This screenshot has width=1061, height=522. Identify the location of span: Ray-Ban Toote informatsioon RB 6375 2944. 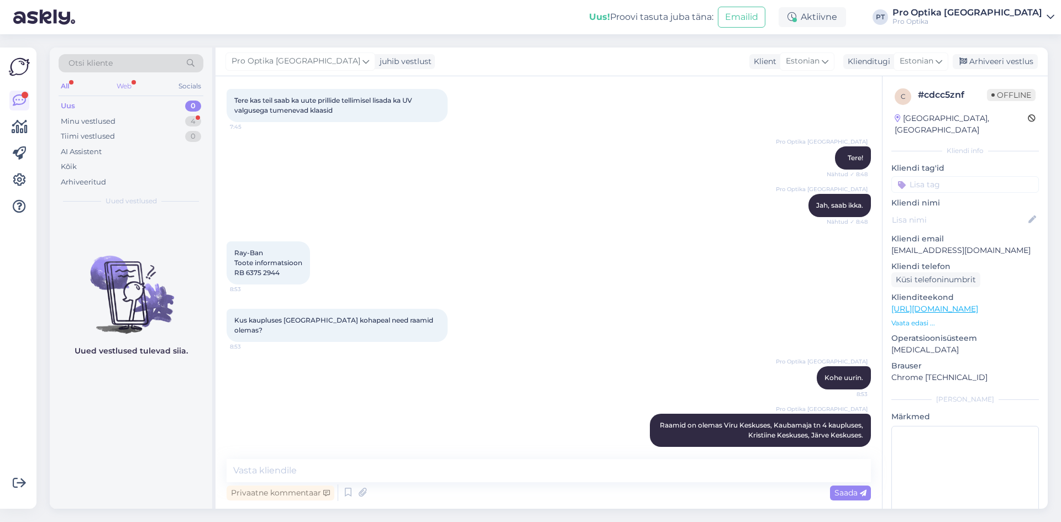
(268, 262).